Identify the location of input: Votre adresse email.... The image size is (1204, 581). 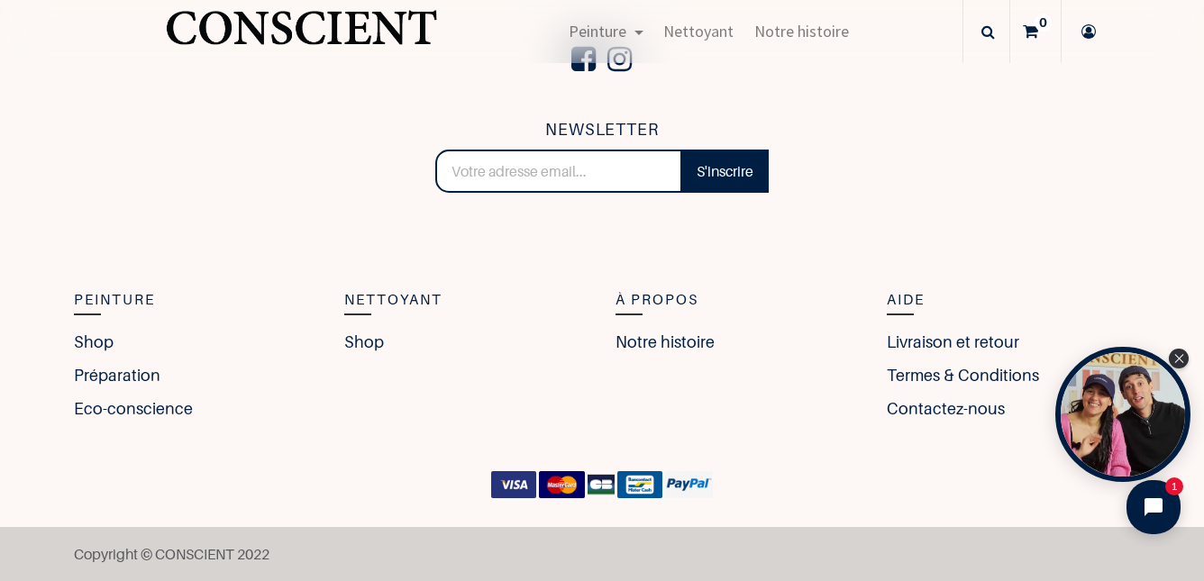
(559, 171).